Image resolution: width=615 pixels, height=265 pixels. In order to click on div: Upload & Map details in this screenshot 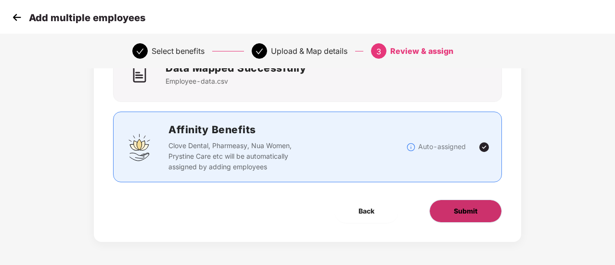, I will do `click(309, 51)`.